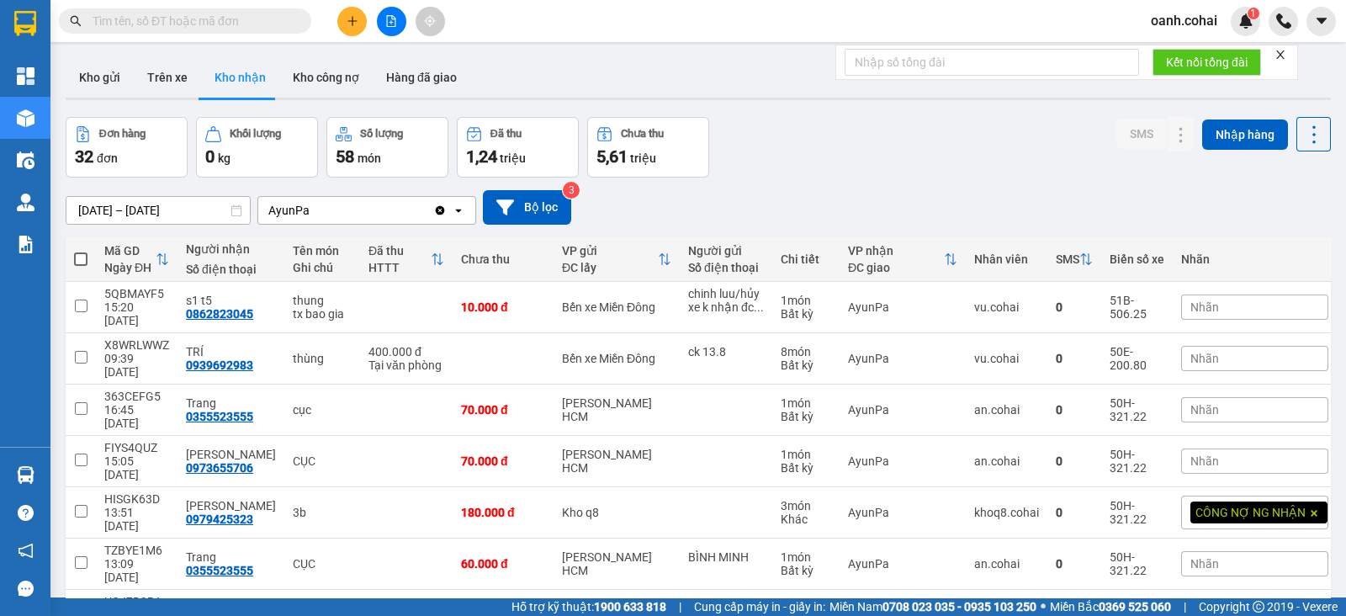 This screenshot has width=1346, height=616. Describe the element at coordinates (617, 512) in the screenshot. I see `div: Kho q8` at that location.